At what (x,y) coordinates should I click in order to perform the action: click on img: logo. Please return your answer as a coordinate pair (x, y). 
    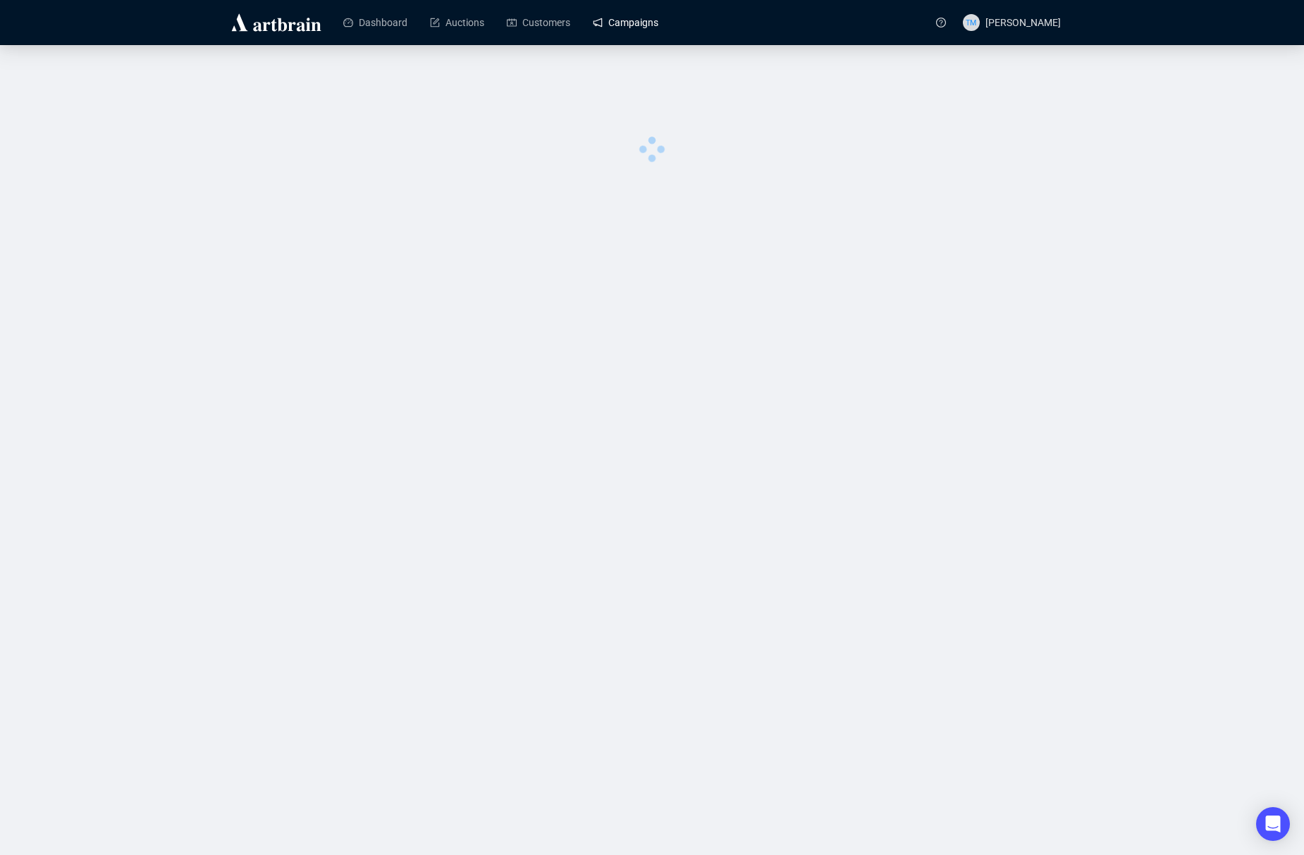
    Looking at the image, I should click on (276, 23).